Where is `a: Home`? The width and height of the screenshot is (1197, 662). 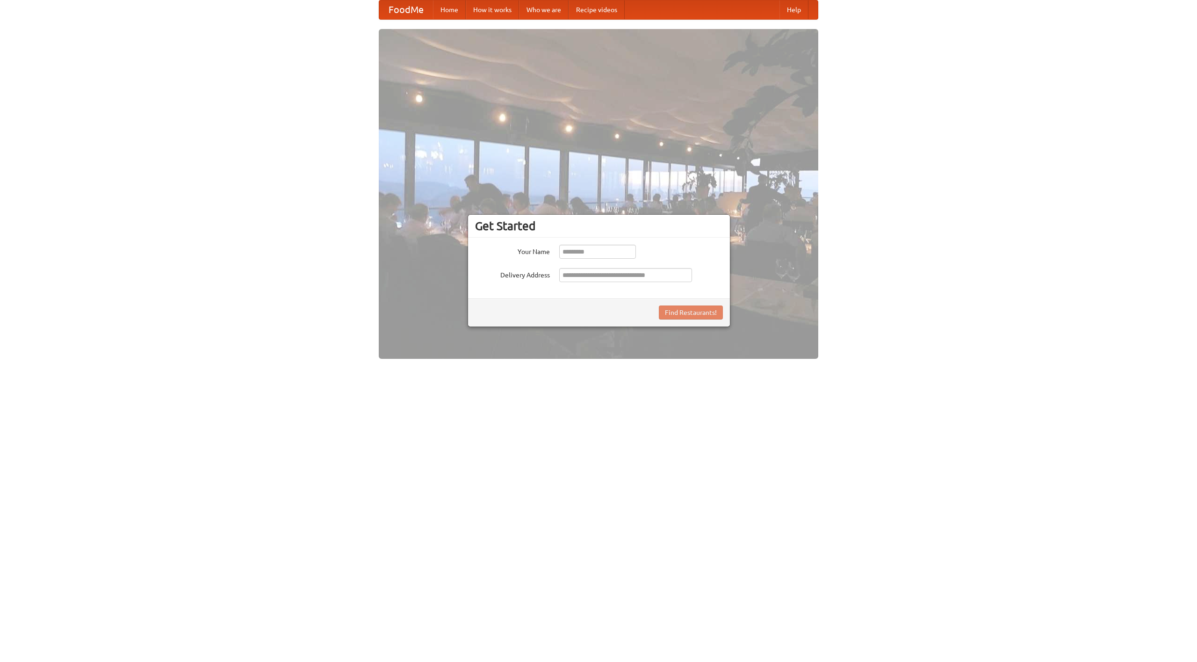 a: Home is located at coordinates (449, 10).